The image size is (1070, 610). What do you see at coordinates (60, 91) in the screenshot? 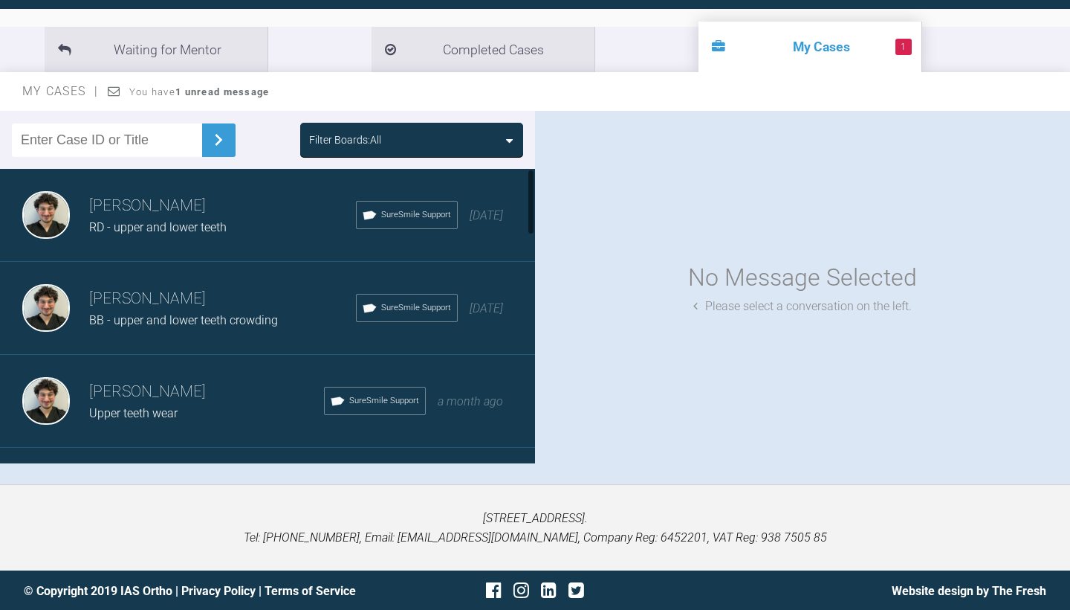
I see `span: My Cases` at bounding box center [60, 91].